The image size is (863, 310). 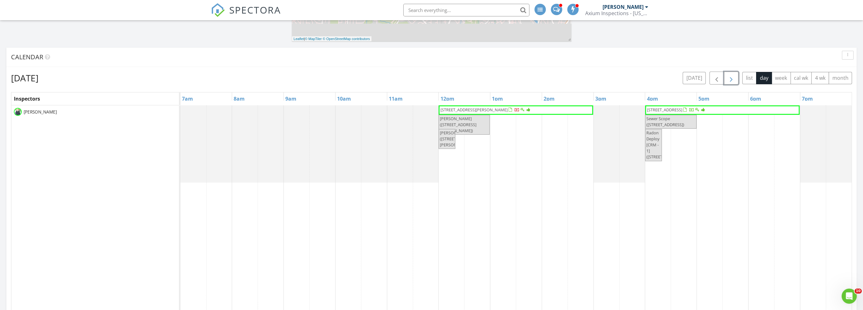 What do you see at coordinates (396, 99) in the screenshot?
I see `a: 11am` at bounding box center [396, 99].